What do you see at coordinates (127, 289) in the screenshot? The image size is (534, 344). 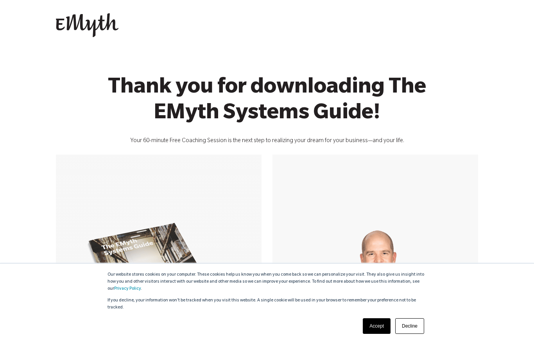 I see `a: Privacy Policy` at bounding box center [127, 289].